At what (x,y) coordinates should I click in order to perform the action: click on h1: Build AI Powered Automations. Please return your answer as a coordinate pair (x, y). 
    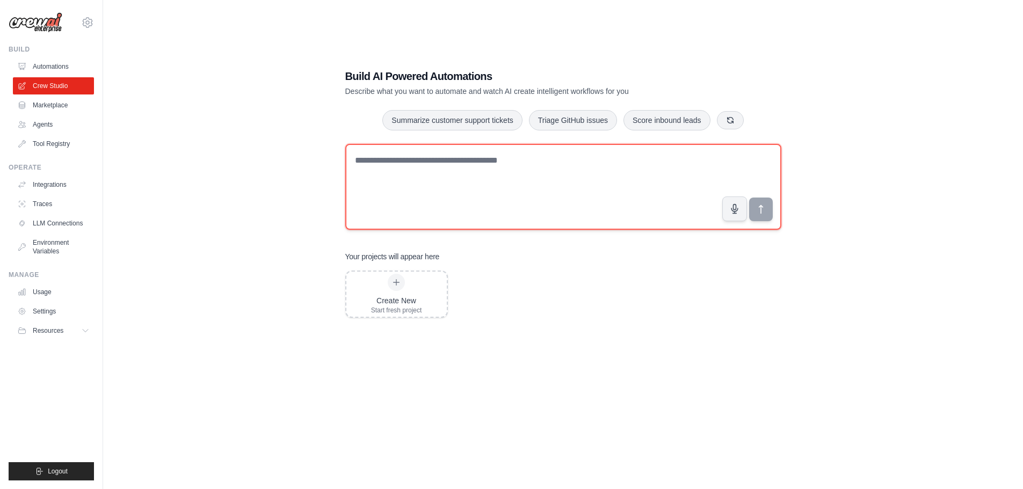
    Looking at the image, I should click on (526, 76).